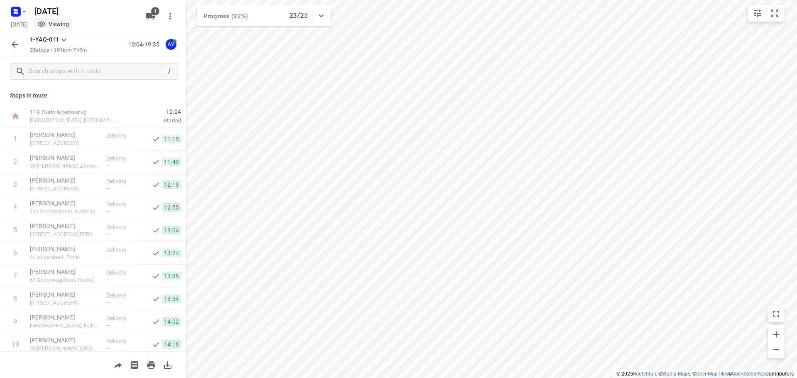 The width and height of the screenshot is (797, 378). I want to click on p: 1-YAQ-011, so click(44, 39).